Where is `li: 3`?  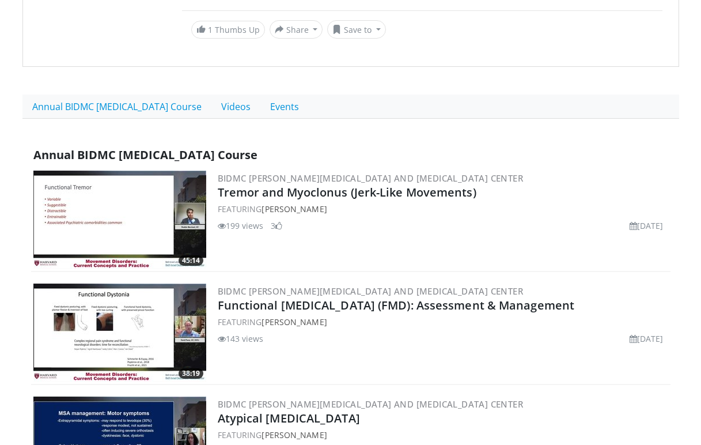
li: 3 is located at coordinates (276, 225).